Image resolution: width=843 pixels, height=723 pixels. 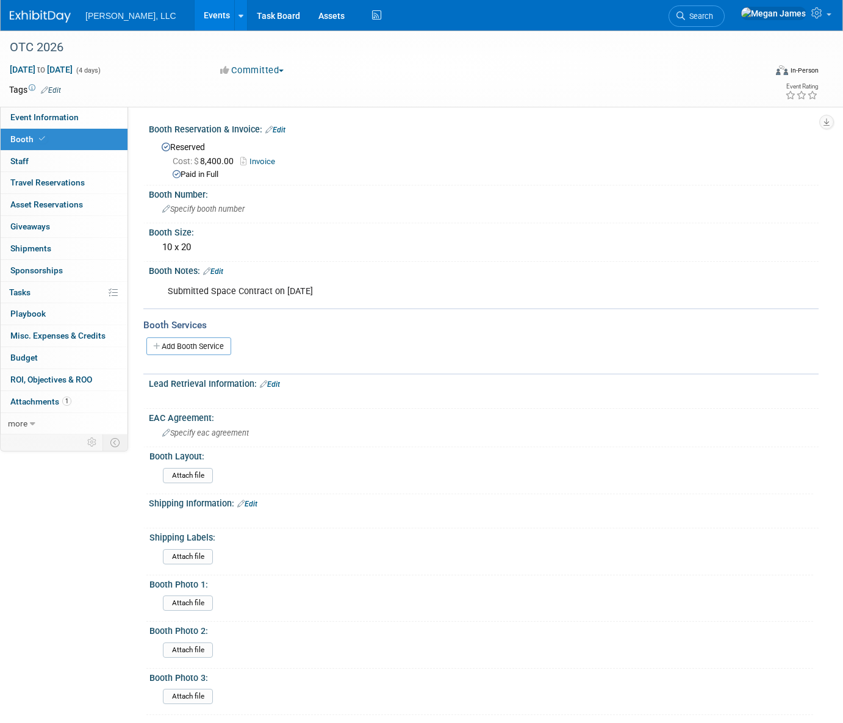 I want to click on span: Booth, so click(x=29, y=139).